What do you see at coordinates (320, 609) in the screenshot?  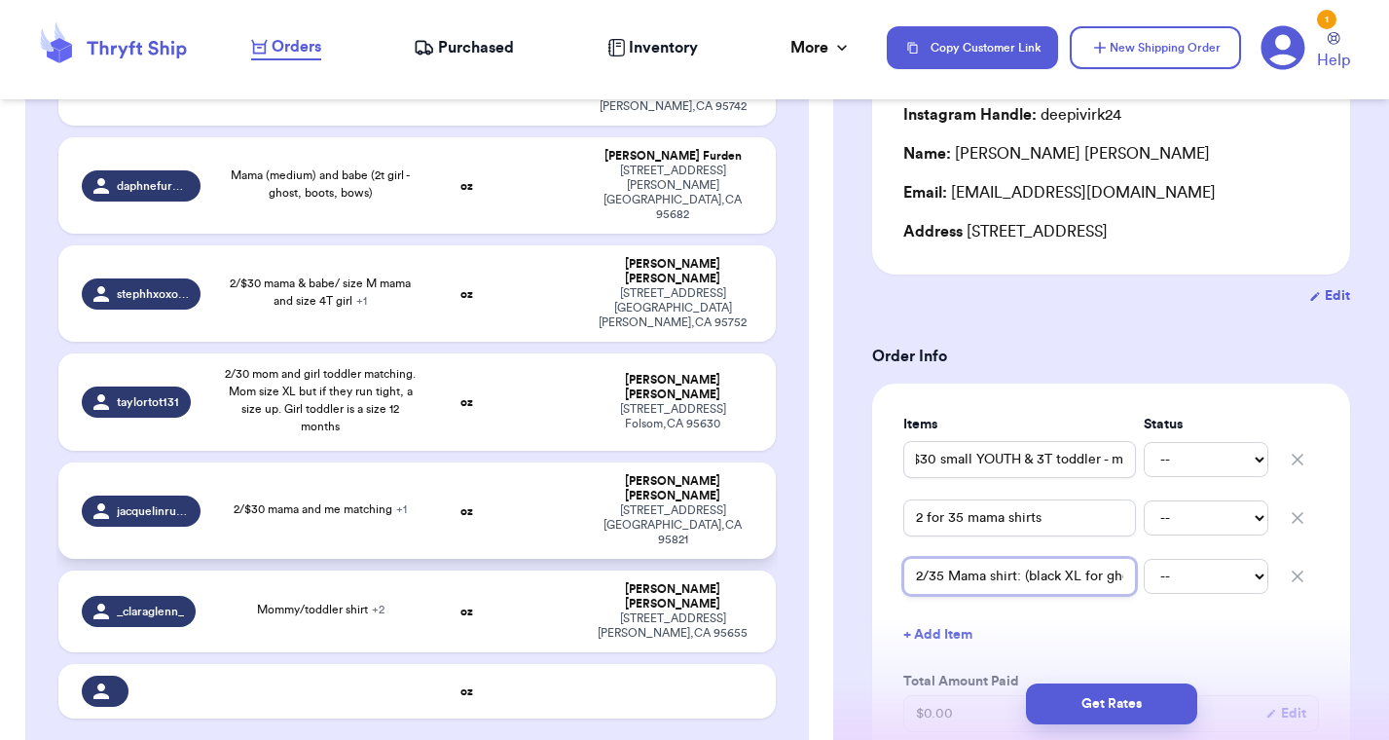 I see `span: Mommy/toddler shirt` at bounding box center [320, 609].